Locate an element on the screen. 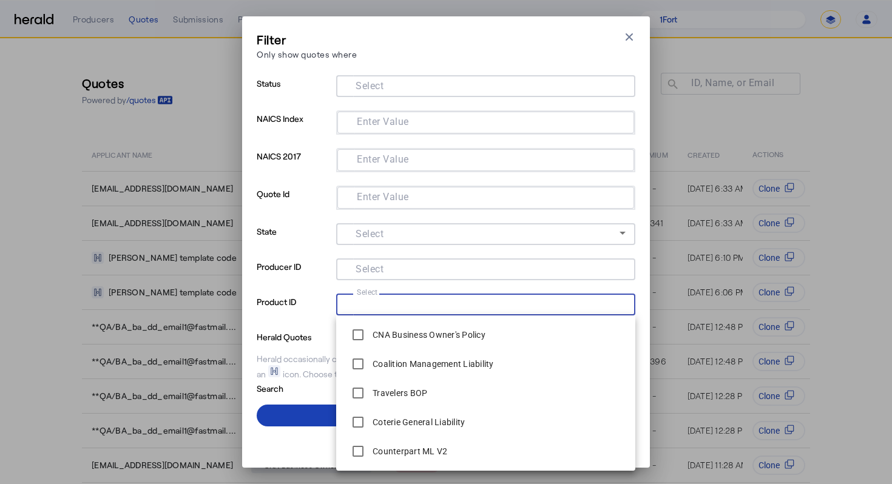 The width and height of the screenshot is (892, 484). h3: Filter is located at coordinates (306, 39).